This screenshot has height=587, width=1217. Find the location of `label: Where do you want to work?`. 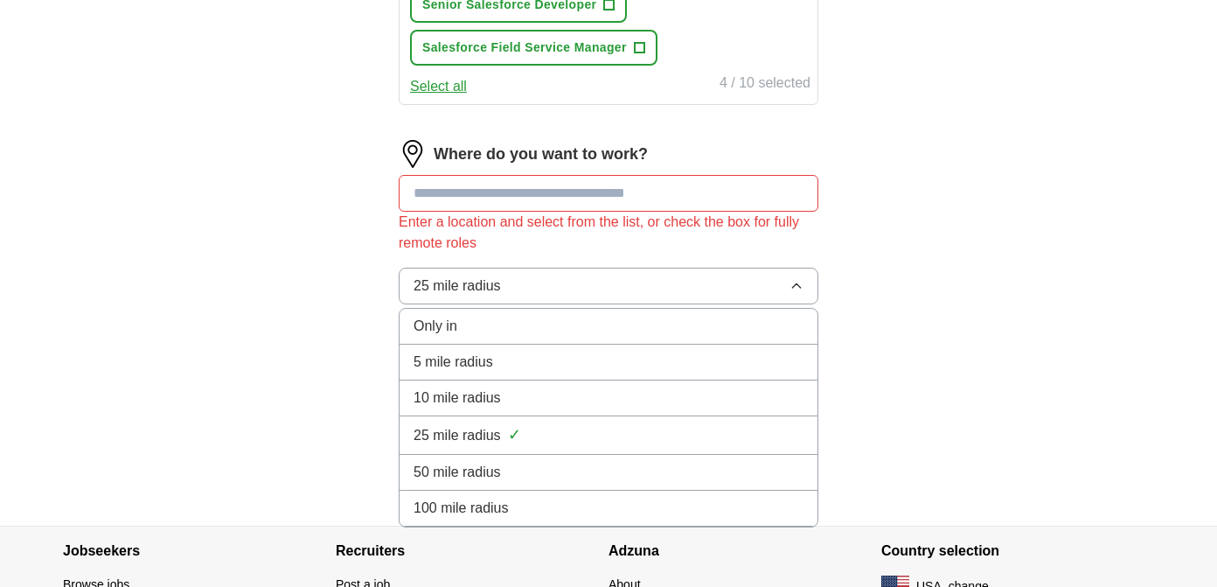

label: Where do you want to work? is located at coordinates (540, 154).